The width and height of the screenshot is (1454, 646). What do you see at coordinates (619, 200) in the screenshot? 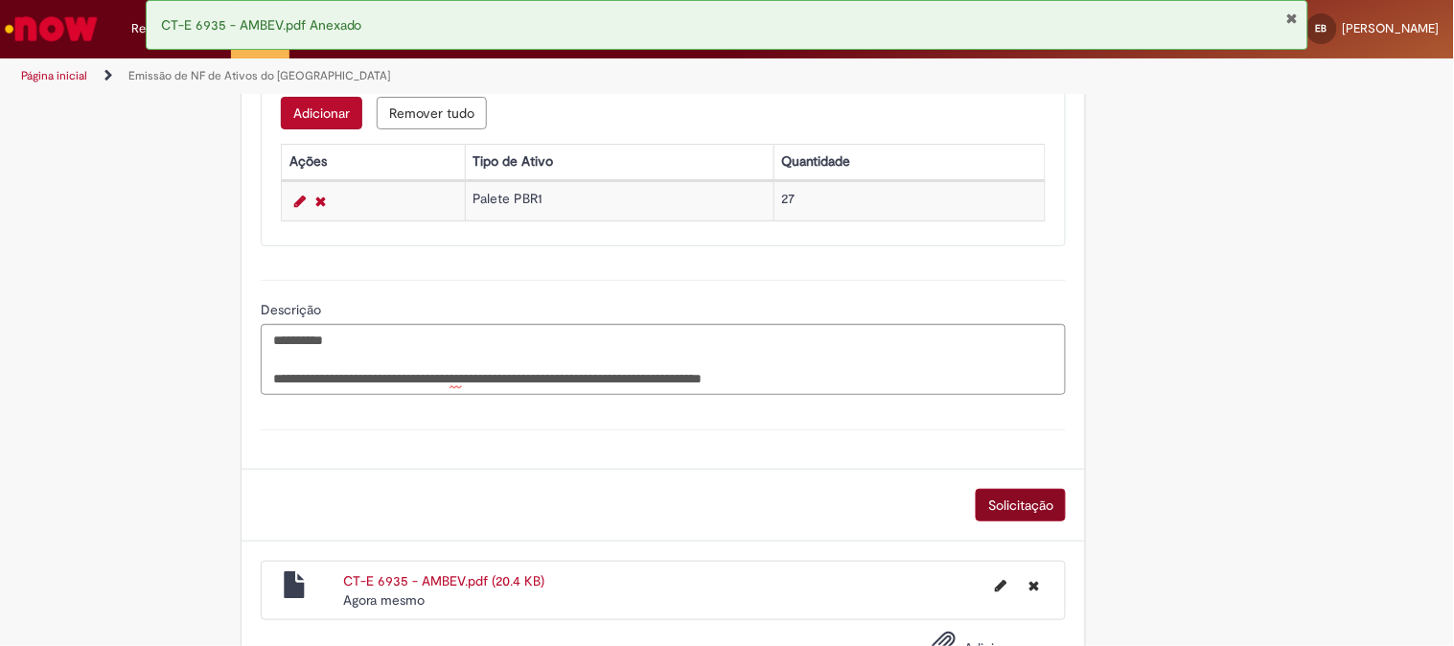
I see `td: Palete PBR1` at bounding box center [619, 200].